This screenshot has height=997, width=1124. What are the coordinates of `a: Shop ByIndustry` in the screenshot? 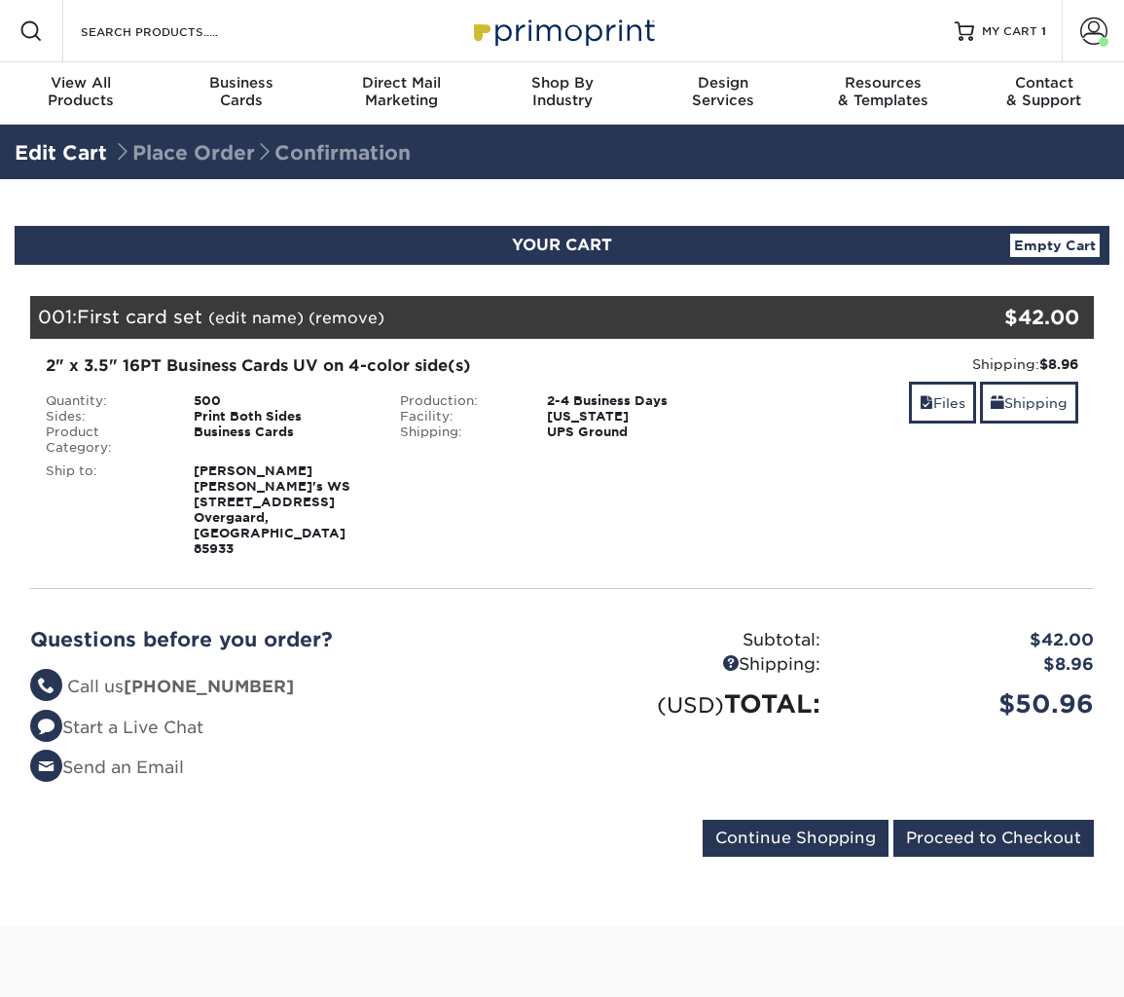 It's located at (562, 93).